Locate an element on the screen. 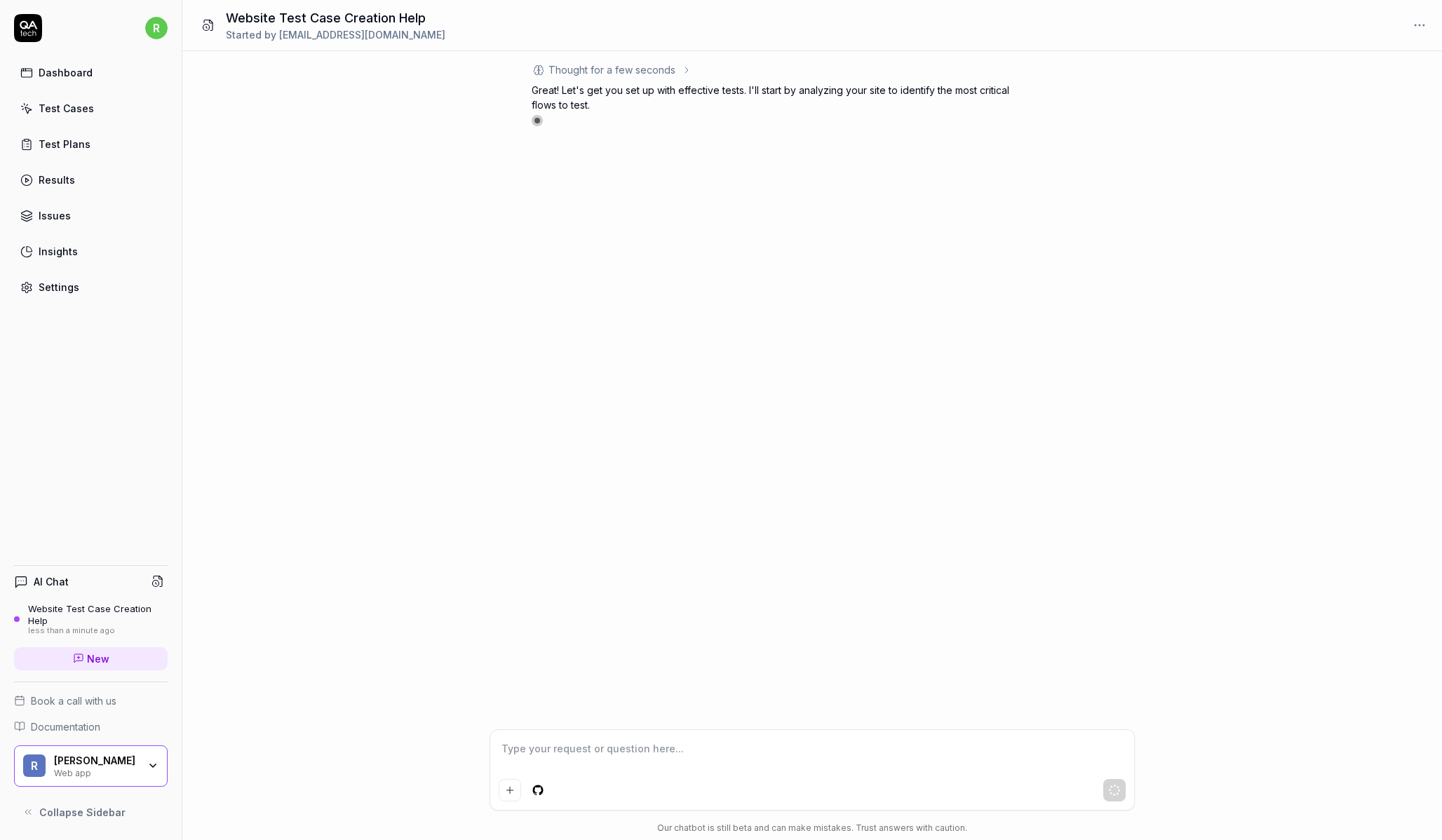 This screenshot has height=840, width=1442. div: Issues is located at coordinates (54, 215).